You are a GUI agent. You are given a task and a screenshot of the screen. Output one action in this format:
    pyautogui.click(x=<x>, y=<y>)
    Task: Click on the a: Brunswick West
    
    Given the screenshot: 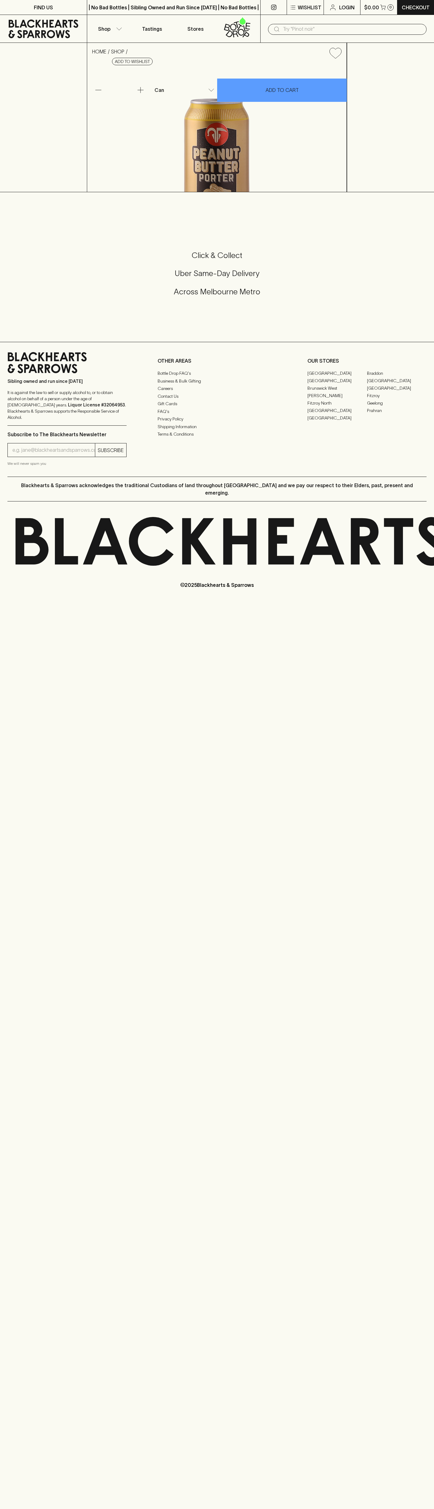 What is the action you would take?
    pyautogui.click(x=338, y=388)
    